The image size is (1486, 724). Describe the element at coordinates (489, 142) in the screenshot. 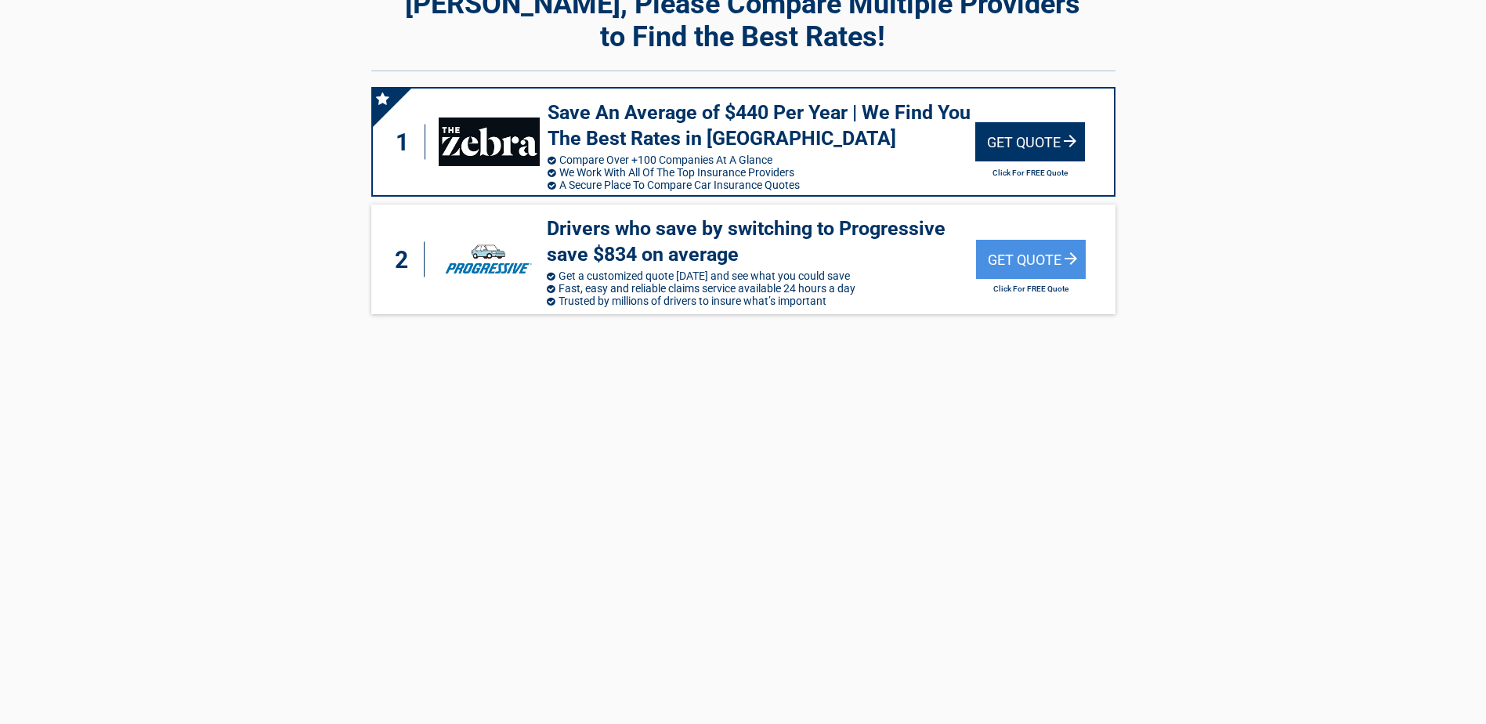

I see `img: thezebra's logo` at that location.